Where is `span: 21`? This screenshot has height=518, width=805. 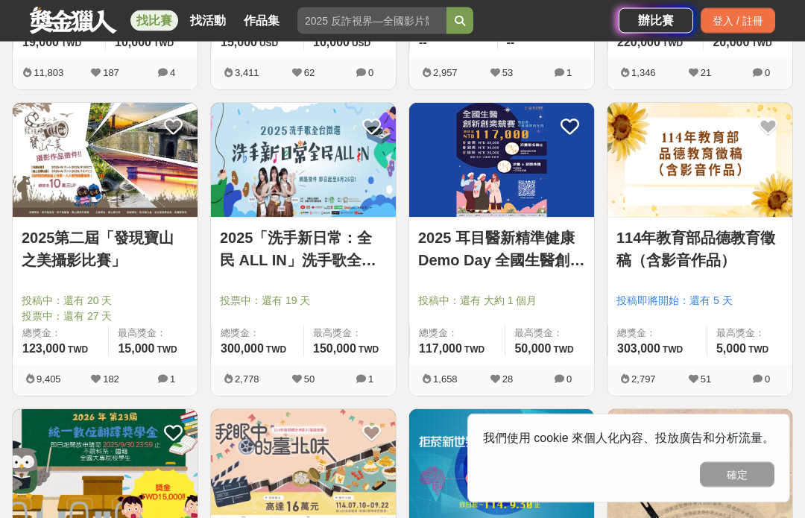 span: 21 is located at coordinates (706, 73).